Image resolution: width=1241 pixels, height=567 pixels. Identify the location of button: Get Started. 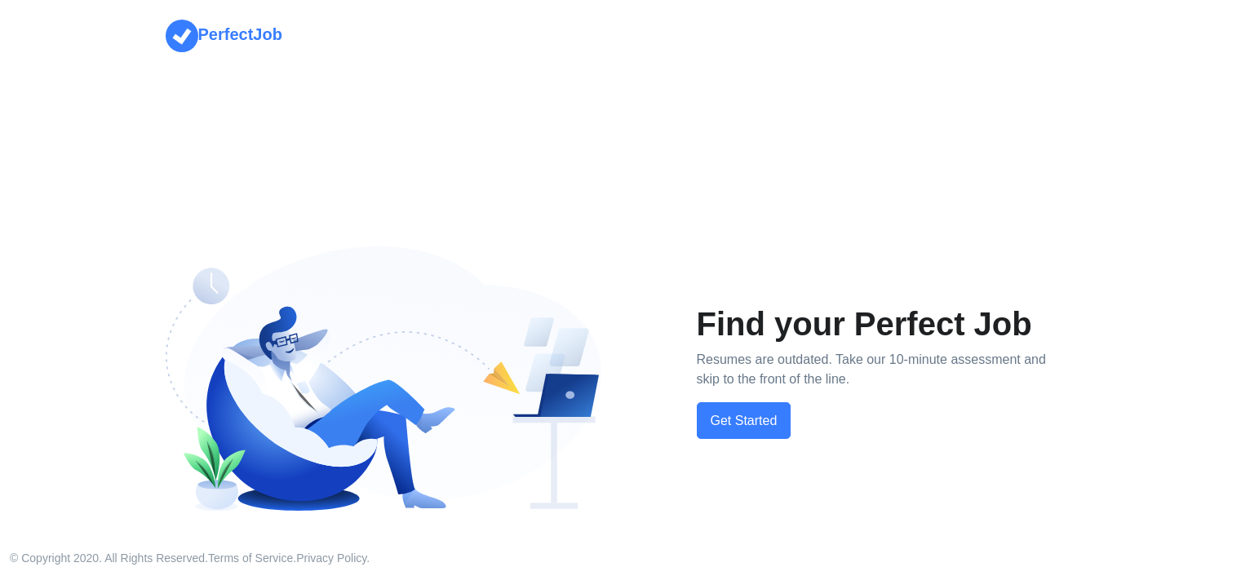
(744, 421).